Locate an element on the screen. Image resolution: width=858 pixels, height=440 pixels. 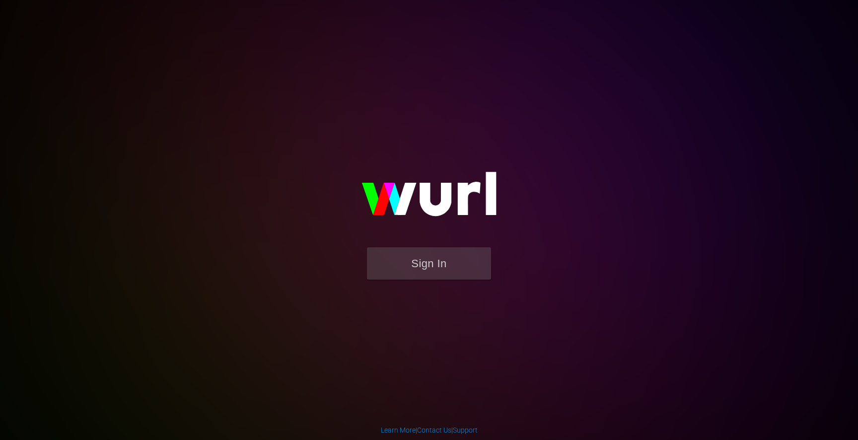
a: Support is located at coordinates (465, 430).